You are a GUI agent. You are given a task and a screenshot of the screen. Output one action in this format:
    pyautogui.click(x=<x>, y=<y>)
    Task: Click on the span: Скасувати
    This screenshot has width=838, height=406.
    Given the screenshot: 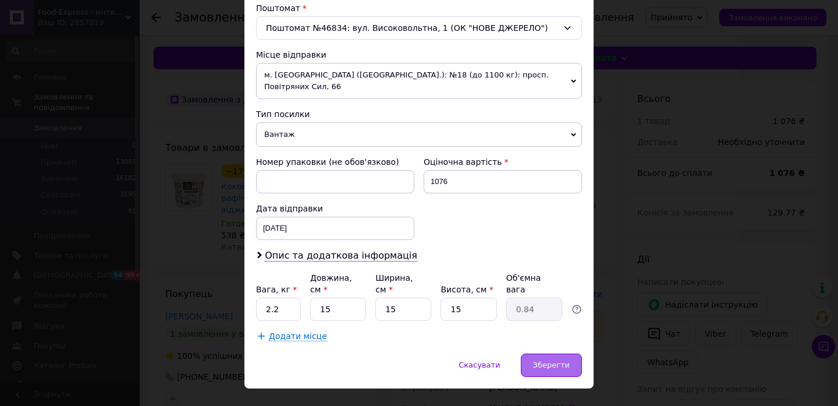 What is the action you would take?
    pyautogui.click(x=479, y=364)
    